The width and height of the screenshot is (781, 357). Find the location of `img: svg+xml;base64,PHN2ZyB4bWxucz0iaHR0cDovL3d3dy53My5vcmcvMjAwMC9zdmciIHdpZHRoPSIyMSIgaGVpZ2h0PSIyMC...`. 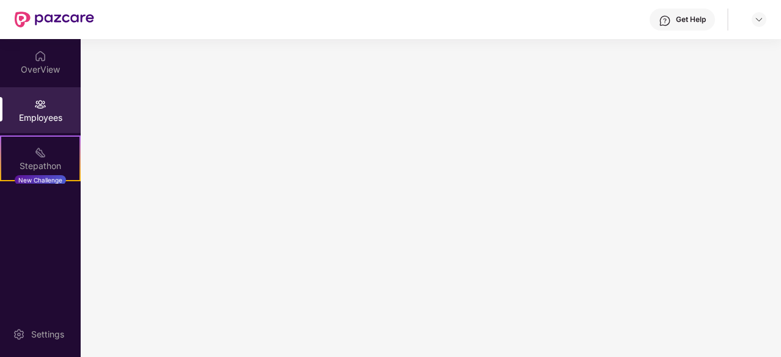

img: svg+xml;base64,PHN2ZyB4bWxucz0iaHR0cDovL3d3dy53My5vcmcvMjAwMC9zdmciIHdpZHRoPSIyMSIgaGVpZ2h0PSIyMC... is located at coordinates (40, 153).